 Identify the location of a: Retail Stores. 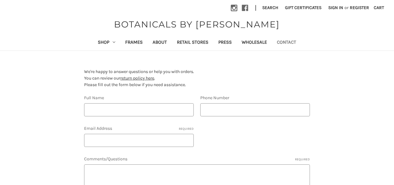
(192, 43).